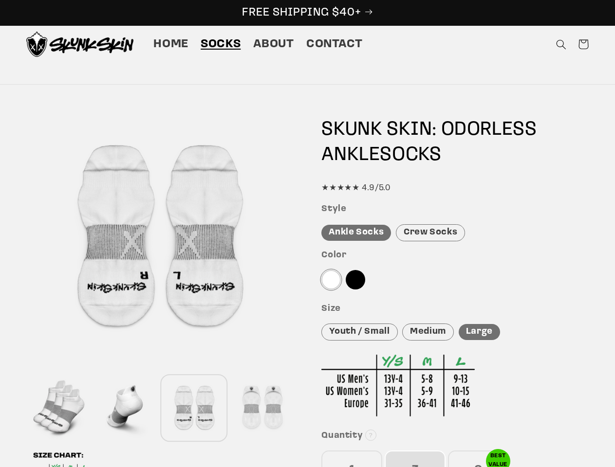 This screenshot has width=615, height=467. Describe the element at coordinates (334, 44) in the screenshot. I see `span: Contact` at that location.